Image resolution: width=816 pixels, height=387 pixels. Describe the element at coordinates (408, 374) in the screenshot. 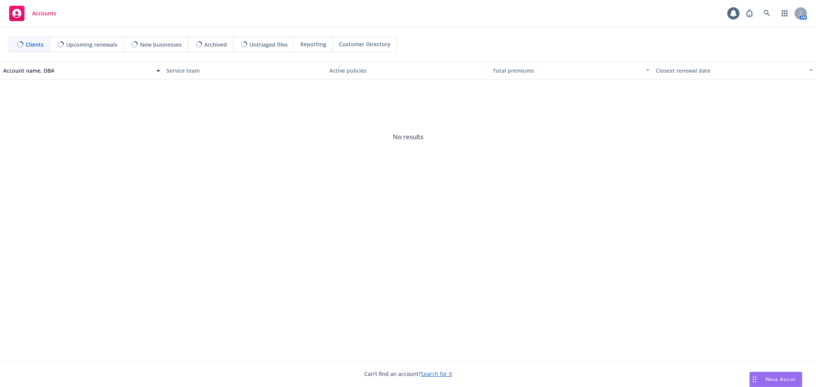

I see `span: Can't find an account?` at that location.